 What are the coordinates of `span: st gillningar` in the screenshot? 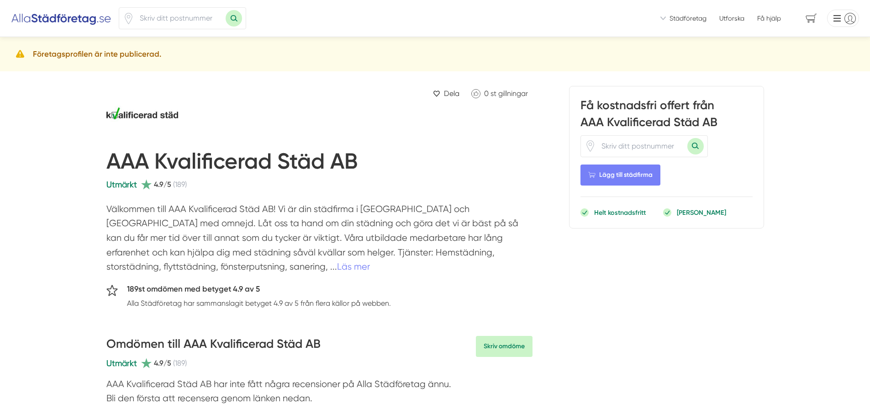 It's located at (509, 93).